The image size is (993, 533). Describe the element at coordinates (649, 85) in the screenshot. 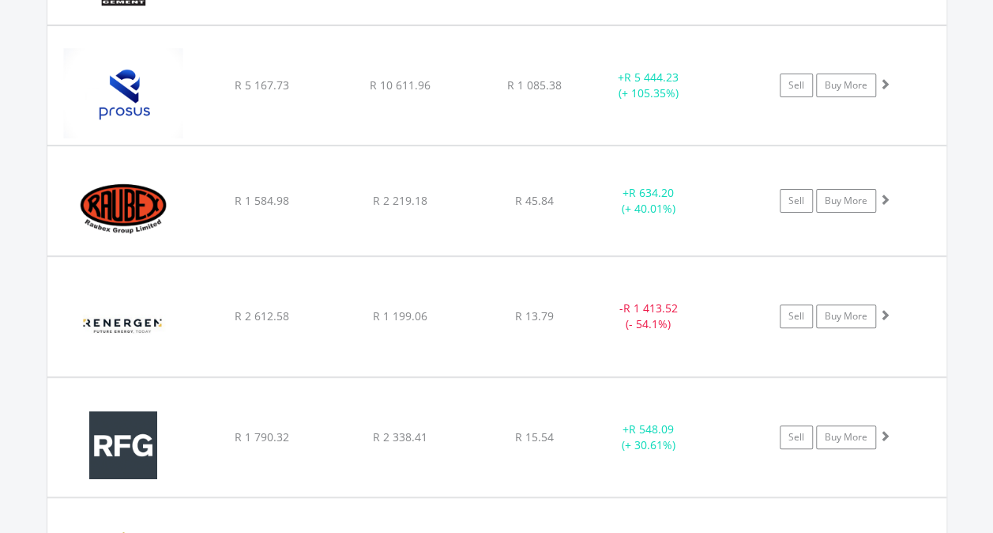

I see `div: + (+ 105.35%)` at that location.